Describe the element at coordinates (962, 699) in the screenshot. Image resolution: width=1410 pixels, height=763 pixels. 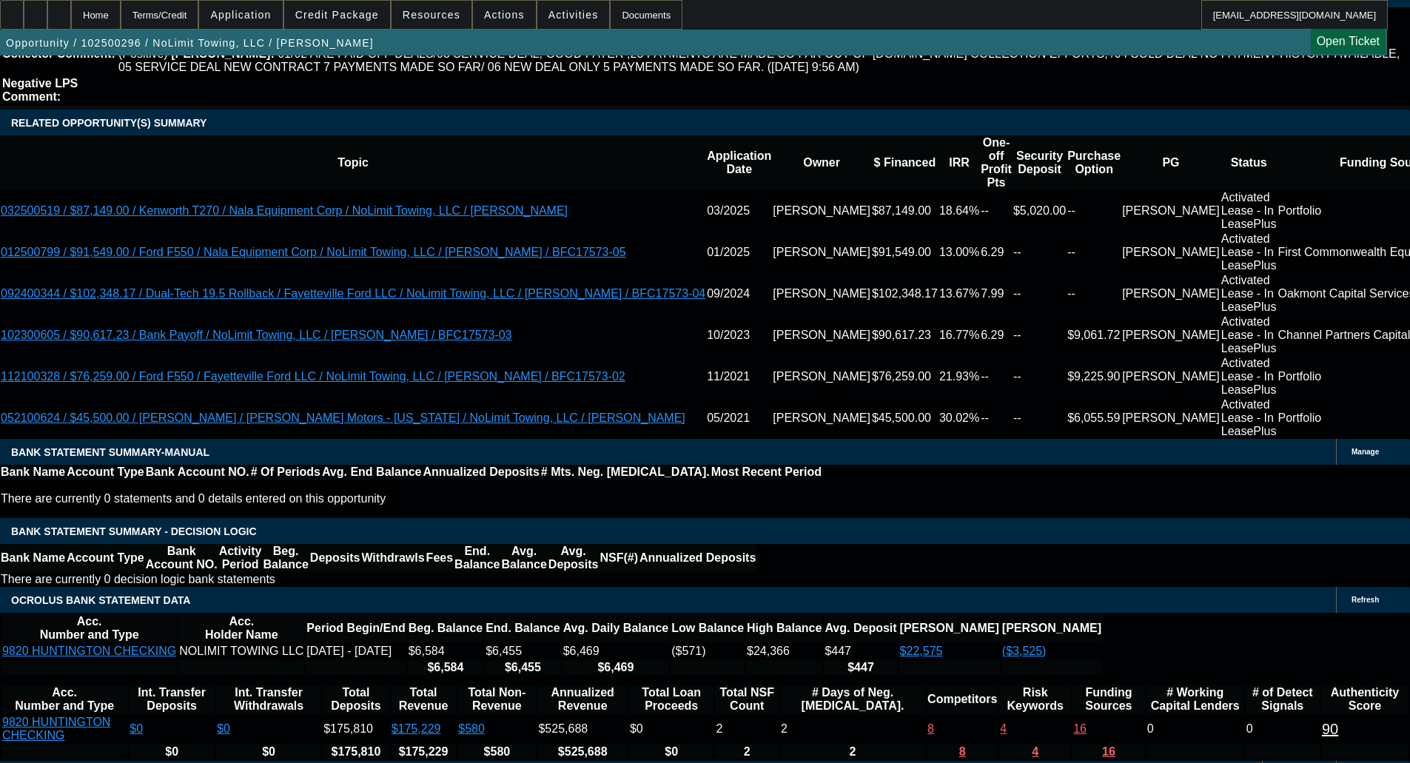
I see `th: Competitors` at that location.